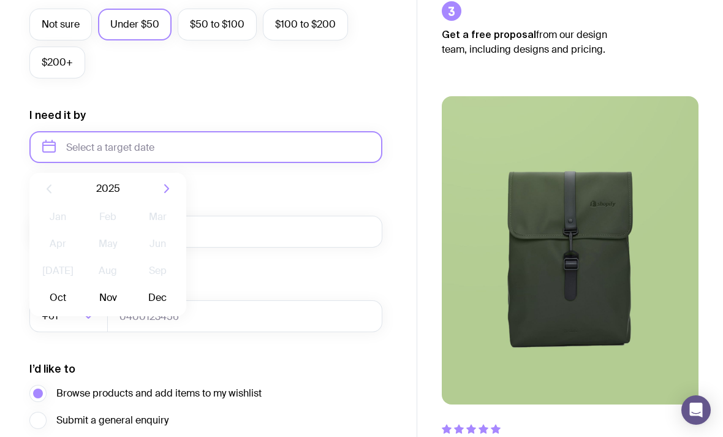  Describe the element at coordinates (107, 217) in the screenshot. I see `button: Feb` at that location.